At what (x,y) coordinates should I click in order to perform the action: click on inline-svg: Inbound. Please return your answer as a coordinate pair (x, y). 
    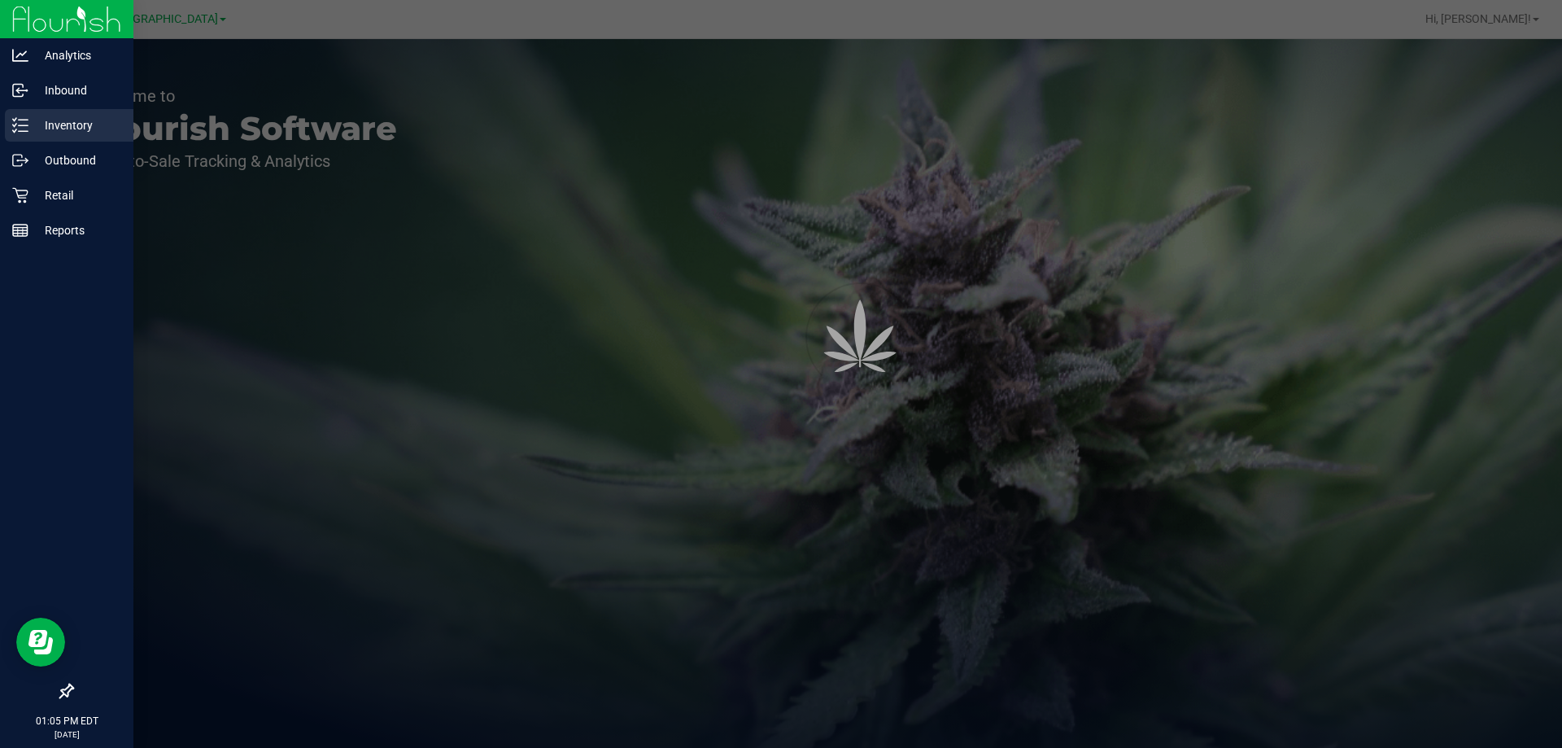
    Looking at the image, I should click on (20, 90).